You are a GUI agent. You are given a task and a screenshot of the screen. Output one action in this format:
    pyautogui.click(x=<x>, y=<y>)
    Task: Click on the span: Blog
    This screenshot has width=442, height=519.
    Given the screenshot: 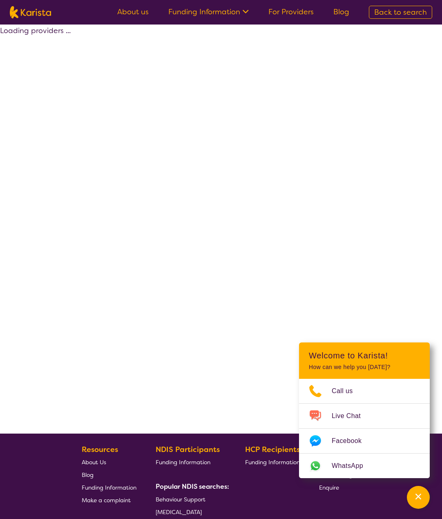 What is the action you would take?
    pyautogui.click(x=87, y=474)
    